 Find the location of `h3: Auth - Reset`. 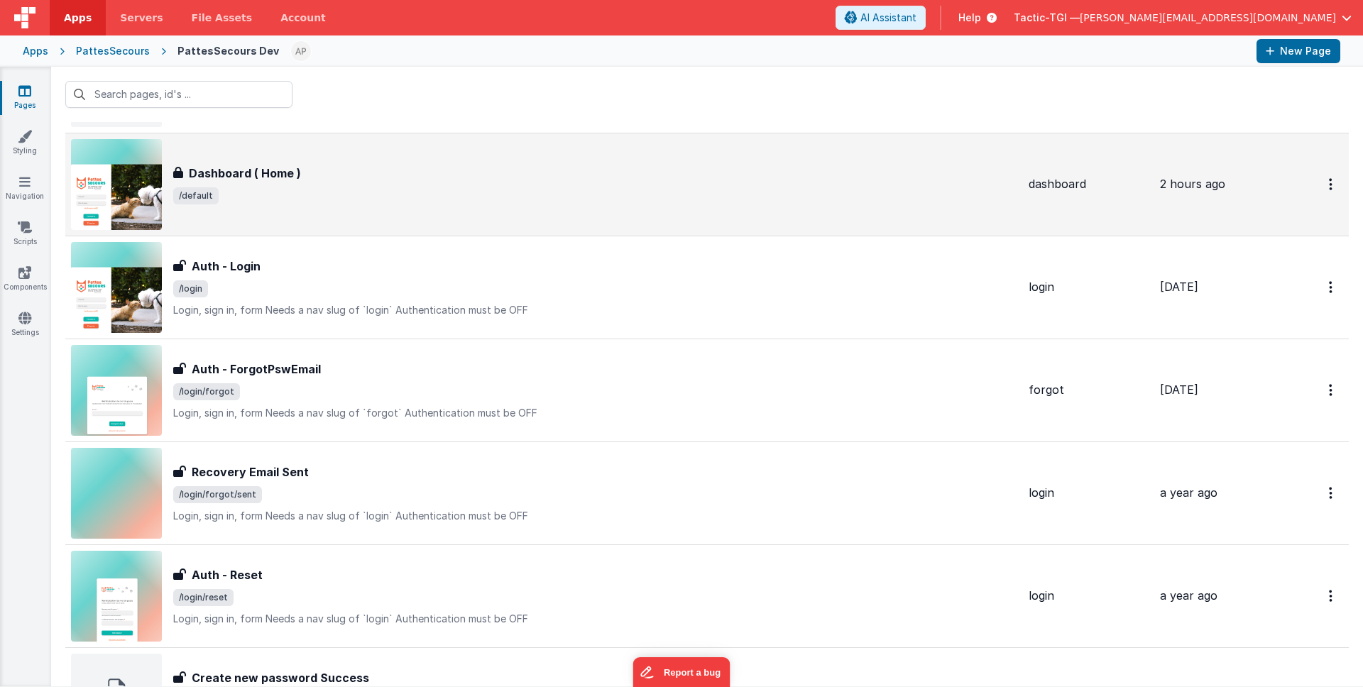

h3: Auth - Reset is located at coordinates (227, 575).